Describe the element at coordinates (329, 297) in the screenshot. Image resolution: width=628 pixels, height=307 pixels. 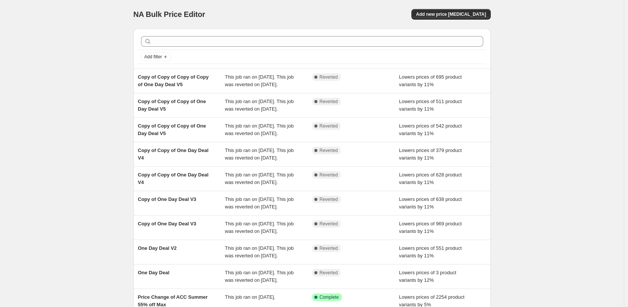
I see `span: Complete` at that location.